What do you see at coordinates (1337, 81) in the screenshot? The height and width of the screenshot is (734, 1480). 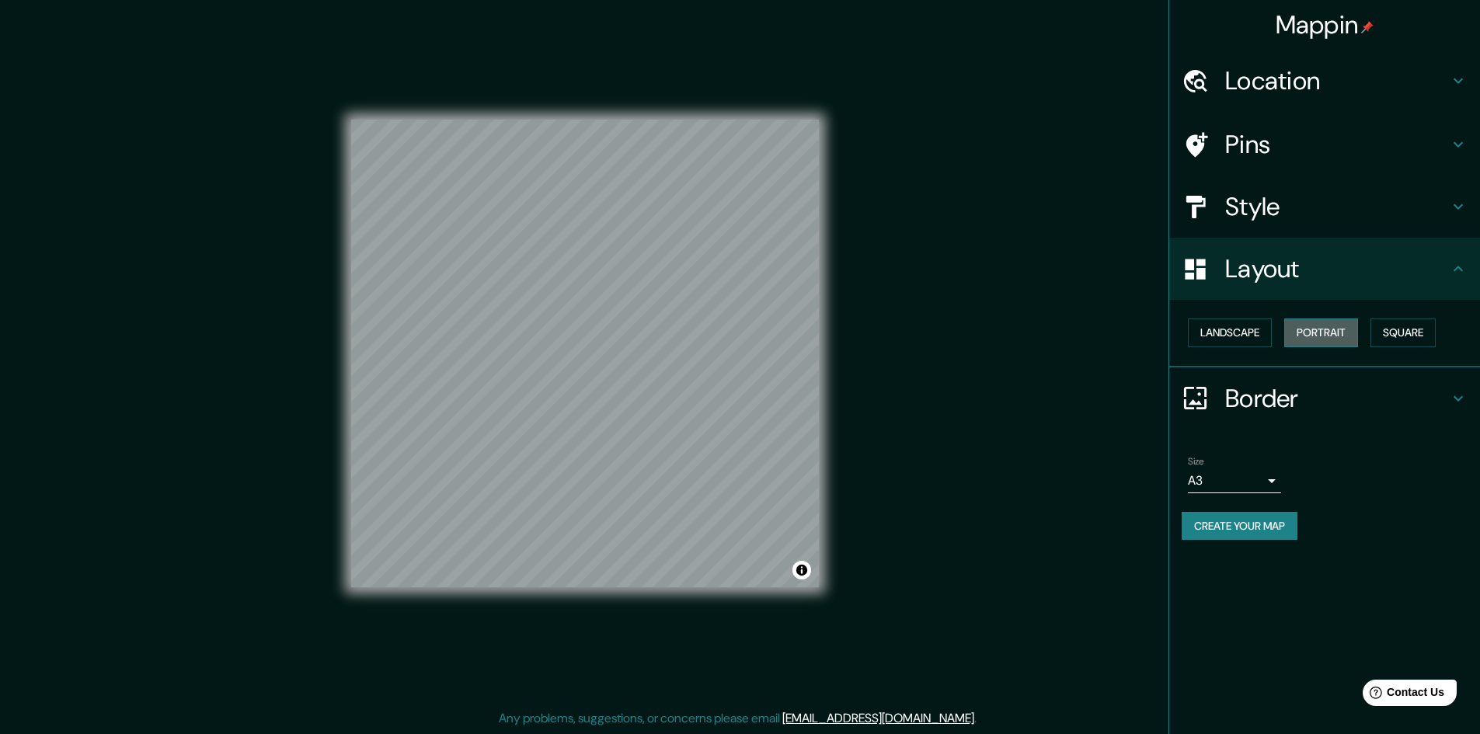 I see `h4: Location` at bounding box center [1337, 81].